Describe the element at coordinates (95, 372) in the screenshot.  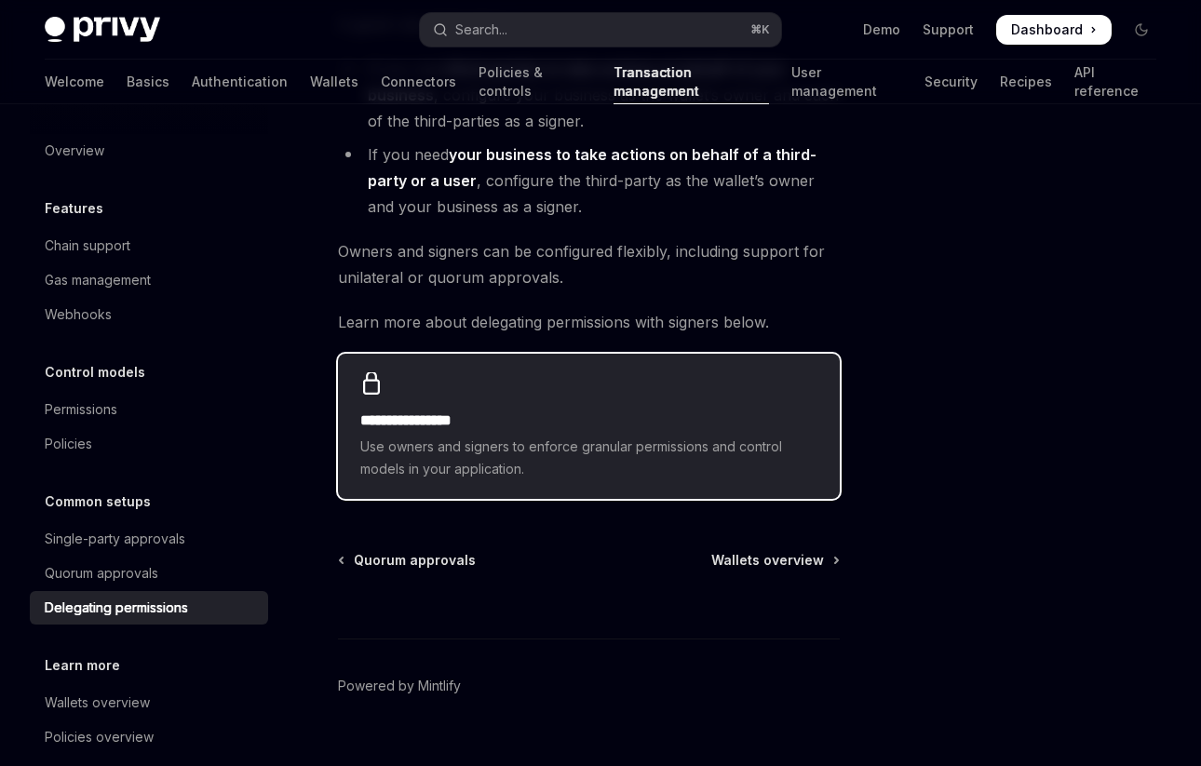
I see `h5: Control models` at that location.